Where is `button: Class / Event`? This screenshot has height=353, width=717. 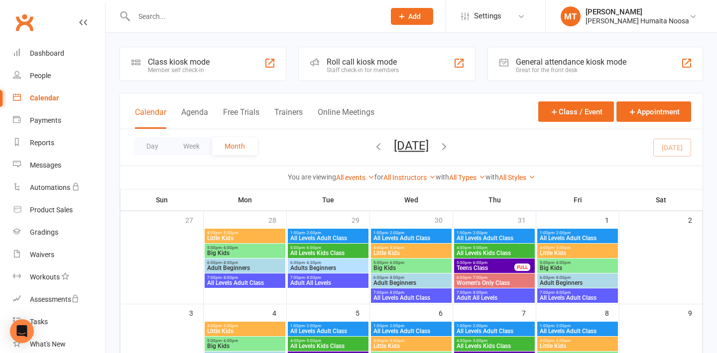
button: Class / Event is located at coordinates (576, 111).